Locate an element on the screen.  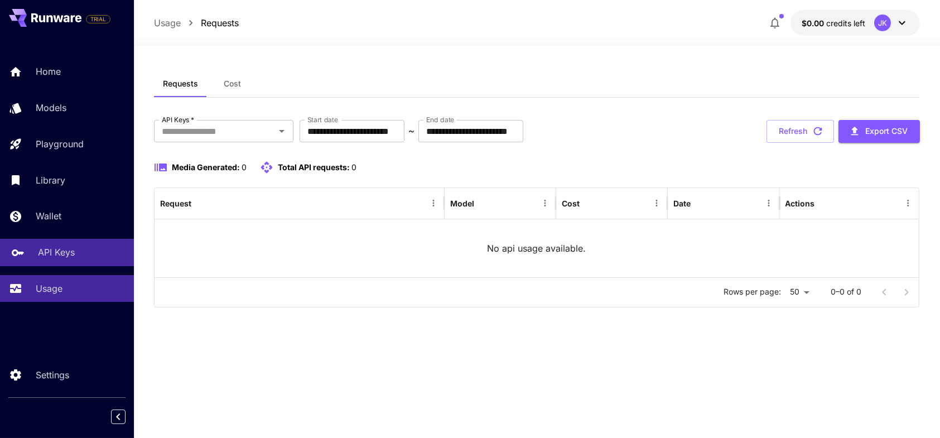
p: Home is located at coordinates (48, 71).